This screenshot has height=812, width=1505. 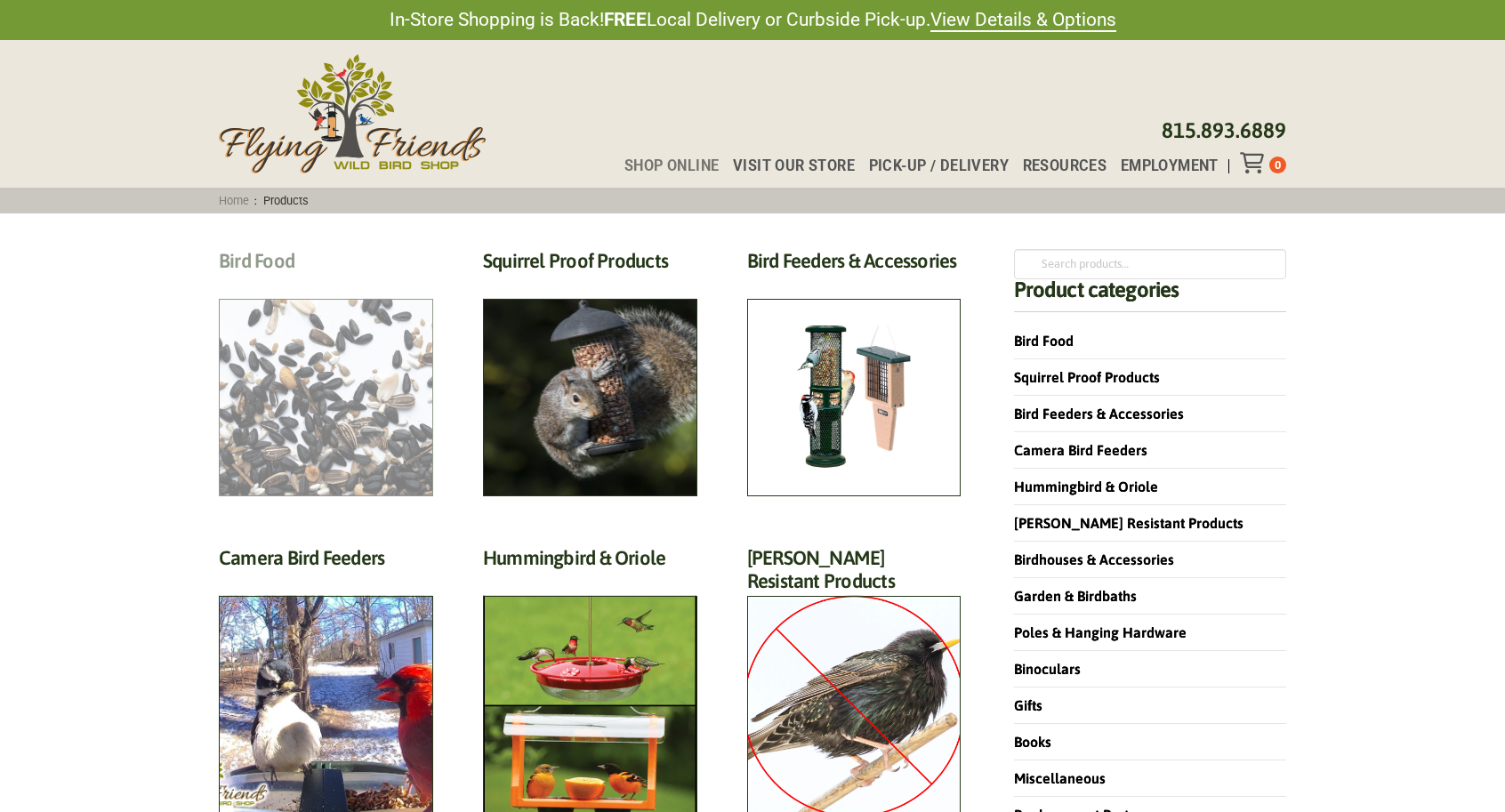 I want to click on a: Pick-up / Delivery, so click(x=931, y=166).